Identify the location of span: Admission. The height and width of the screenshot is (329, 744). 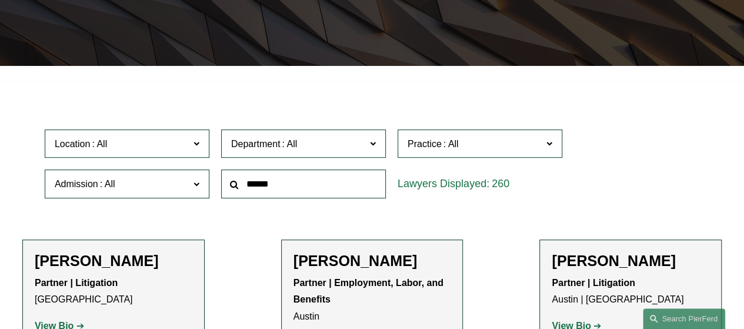
(76, 184).